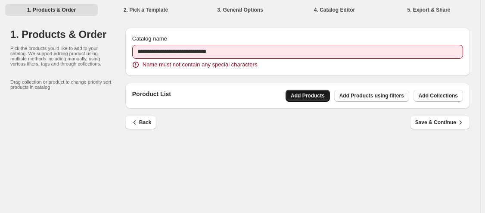 This screenshot has height=213, width=485. I want to click on p: Drag collection or product to change priority sort products in catalog, so click(68, 84).